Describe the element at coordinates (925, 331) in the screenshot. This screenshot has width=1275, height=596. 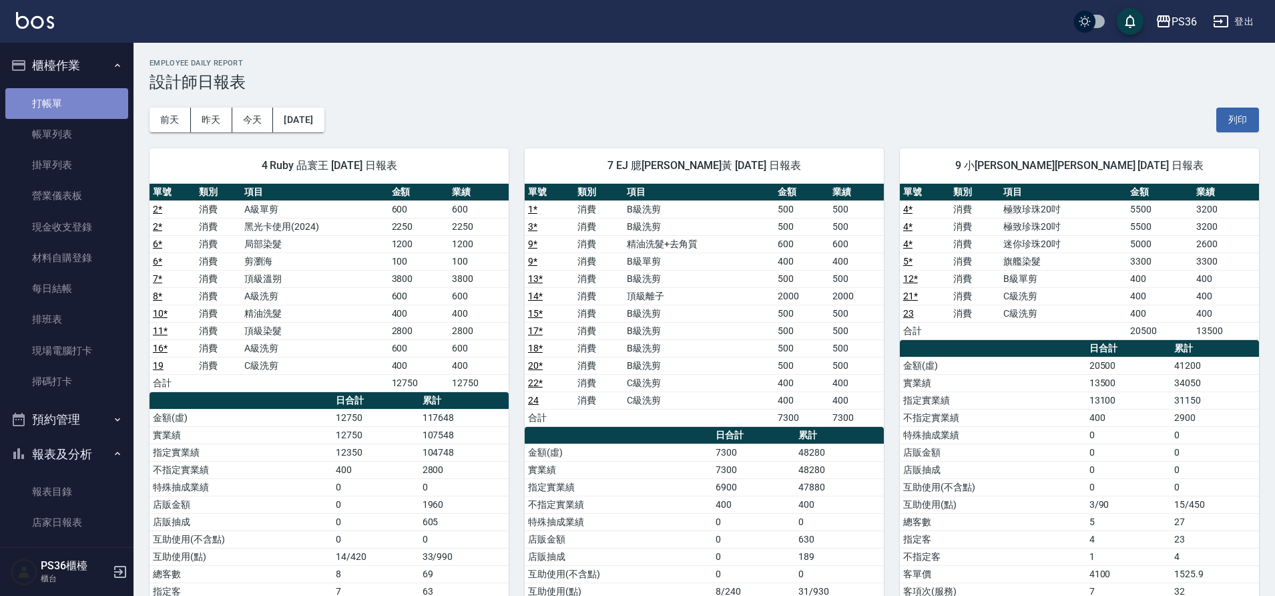
I see `td: 合計` at that location.